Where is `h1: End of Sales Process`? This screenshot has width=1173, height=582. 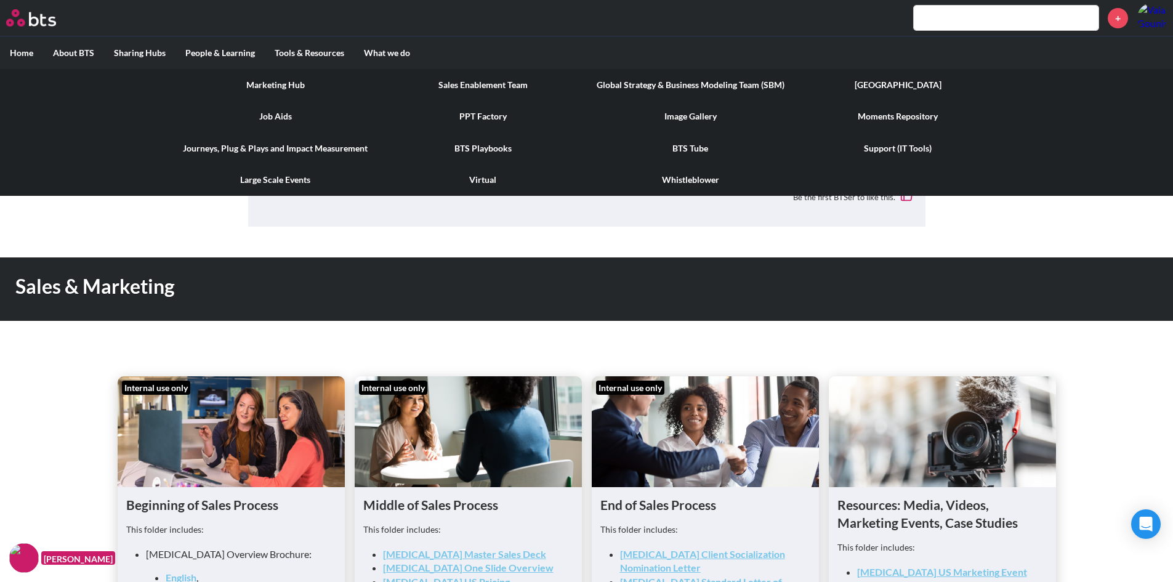
h1: End of Sales Process is located at coordinates (705, 504).